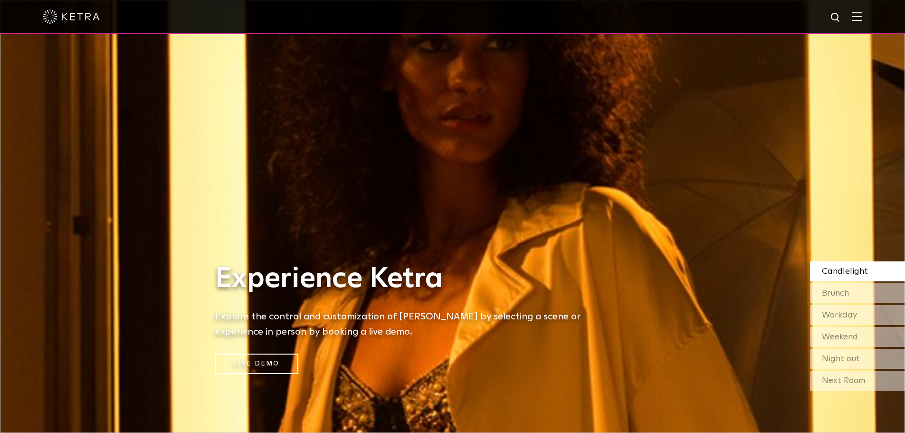 The image size is (905, 433). What do you see at coordinates (844, 271) in the screenshot?
I see `span: Candlelight` at bounding box center [844, 271].